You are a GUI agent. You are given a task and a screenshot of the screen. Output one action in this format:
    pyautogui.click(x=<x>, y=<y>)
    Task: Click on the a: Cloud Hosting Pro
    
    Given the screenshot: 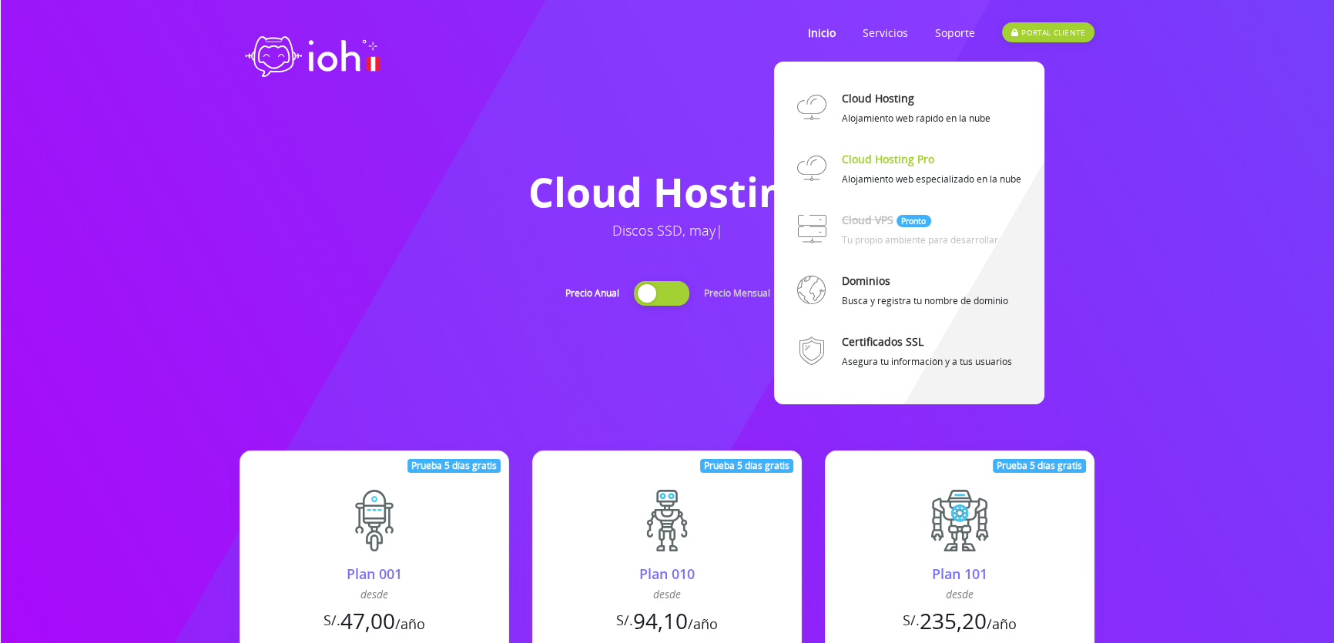 What is the action you would take?
    pyautogui.click(x=888, y=159)
    